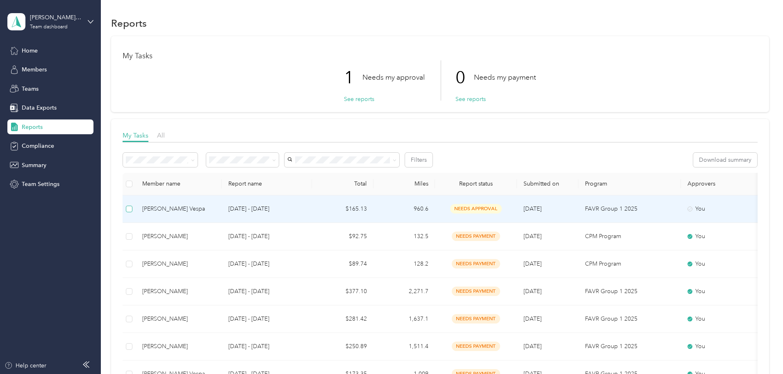 The width and height of the screenshot is (783, 374). What do you see at coordinates (25, 365) in the screenshot?
I see `div: Help center` at bounding box center [25, 365].